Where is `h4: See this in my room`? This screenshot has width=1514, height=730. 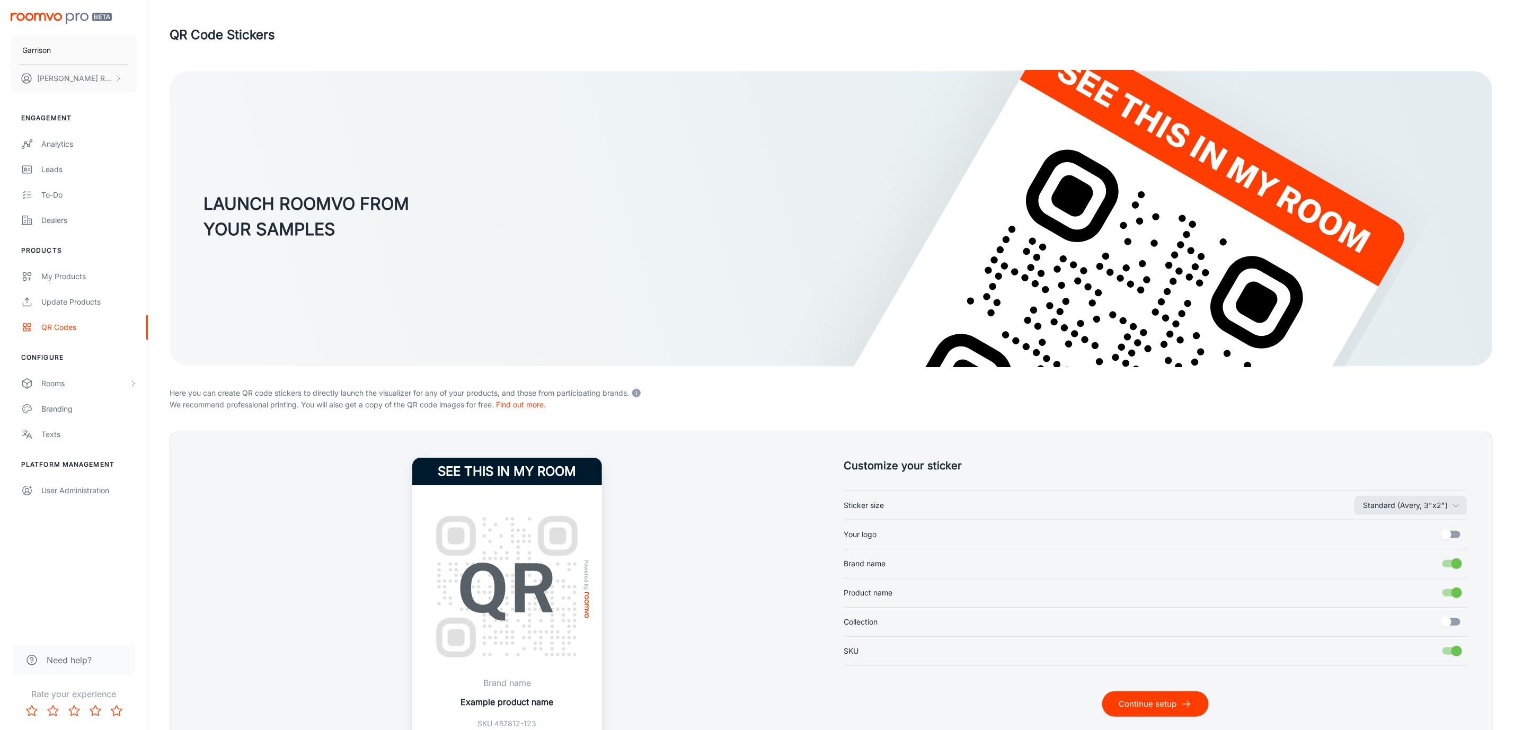
h4: See this in my room is located at coordinates (507, 472).